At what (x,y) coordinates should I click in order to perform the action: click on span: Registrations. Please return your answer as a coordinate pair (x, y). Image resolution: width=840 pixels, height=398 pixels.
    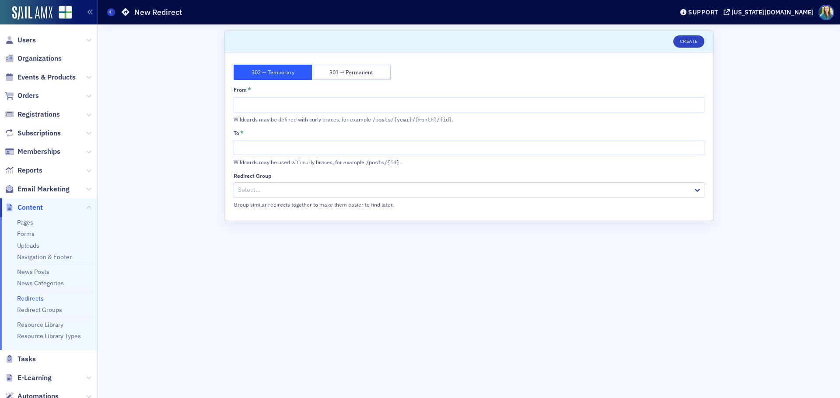
    Looking at the image, I should click on (38, 115).